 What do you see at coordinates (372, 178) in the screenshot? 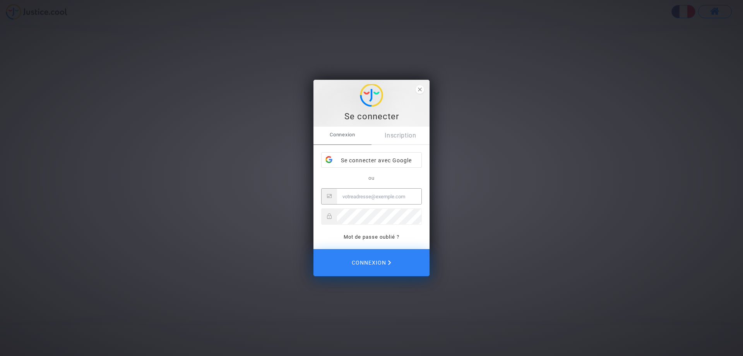
I see `span: ou` at bounding box center [372, 178].